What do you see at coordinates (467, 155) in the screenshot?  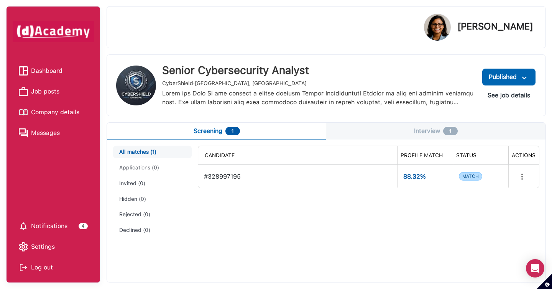 I see `span: STATUS` at bounding box center [467, 155].